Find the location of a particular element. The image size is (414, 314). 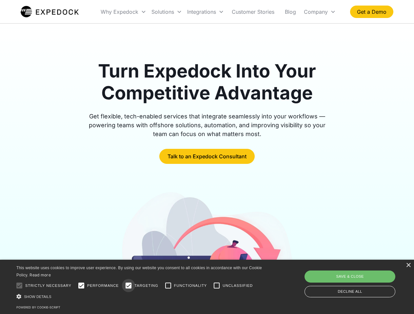

span: Show details is located at coordinates (38, 297).